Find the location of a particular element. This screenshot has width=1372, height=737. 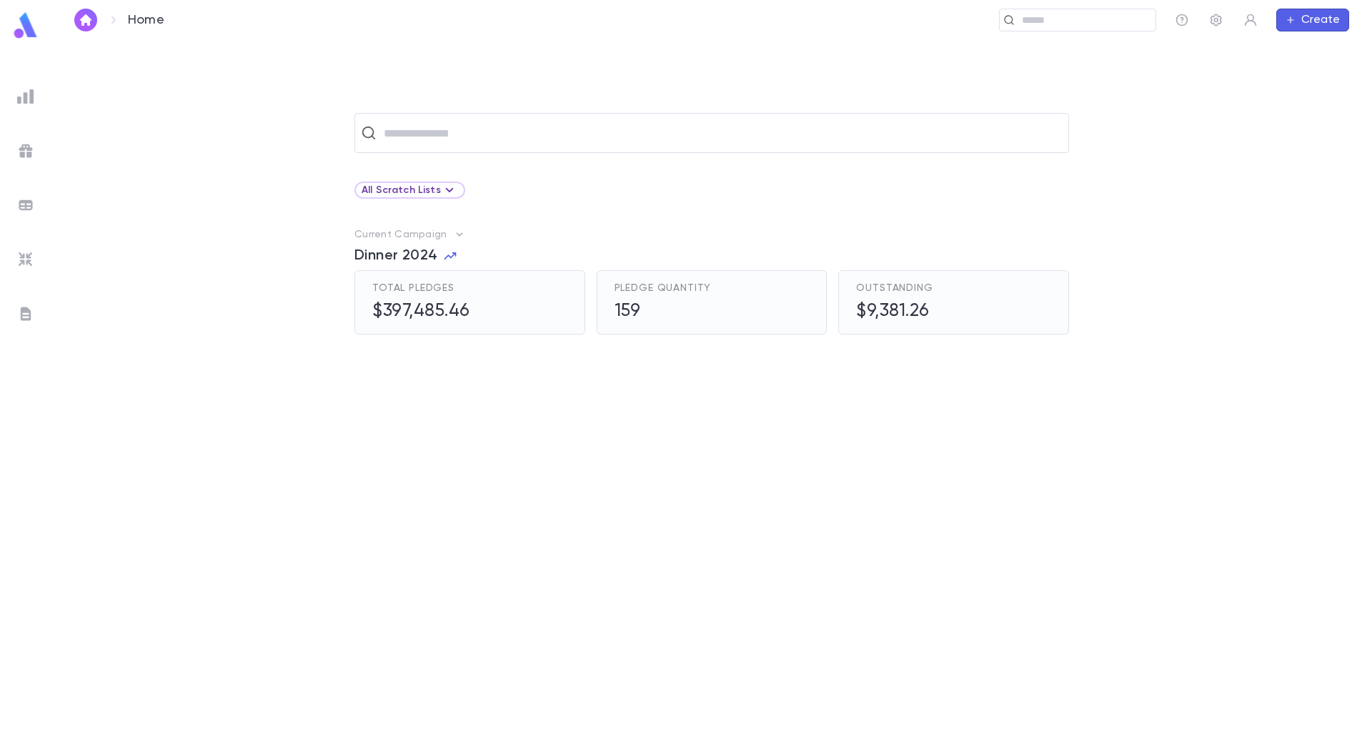

h5: $9,381.26 is located at coordinates (892, 312).